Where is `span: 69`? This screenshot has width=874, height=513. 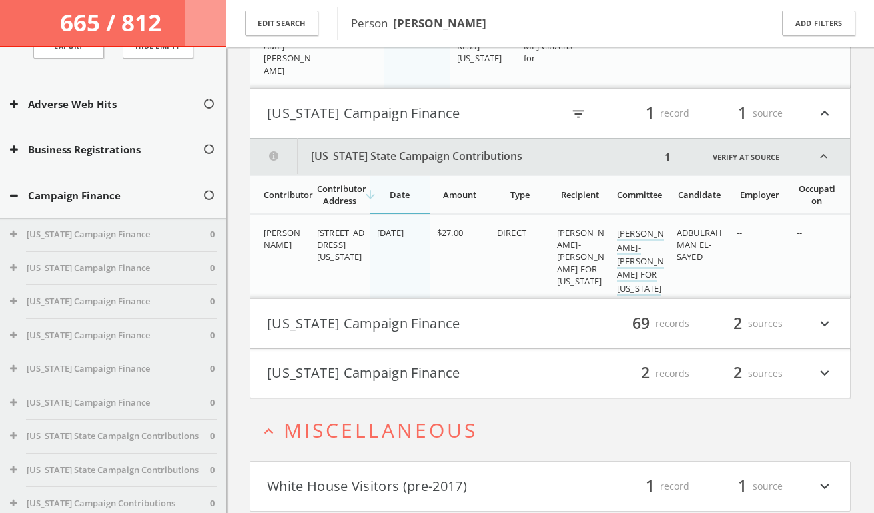 span: 69 is located at coordinates (641, 323).